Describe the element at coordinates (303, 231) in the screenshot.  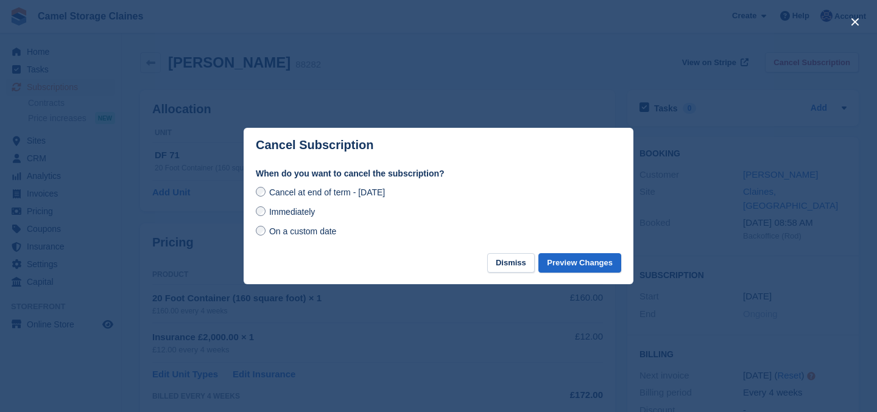
I see `span: On a custom date` at that location.